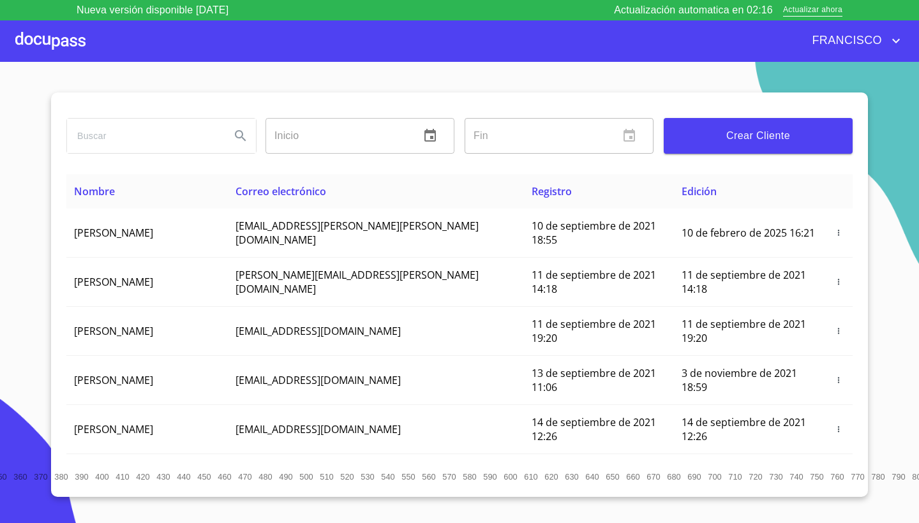 The width and height of the screenshot is (919, 523). I want to click on span: 610, so click(530, 477).